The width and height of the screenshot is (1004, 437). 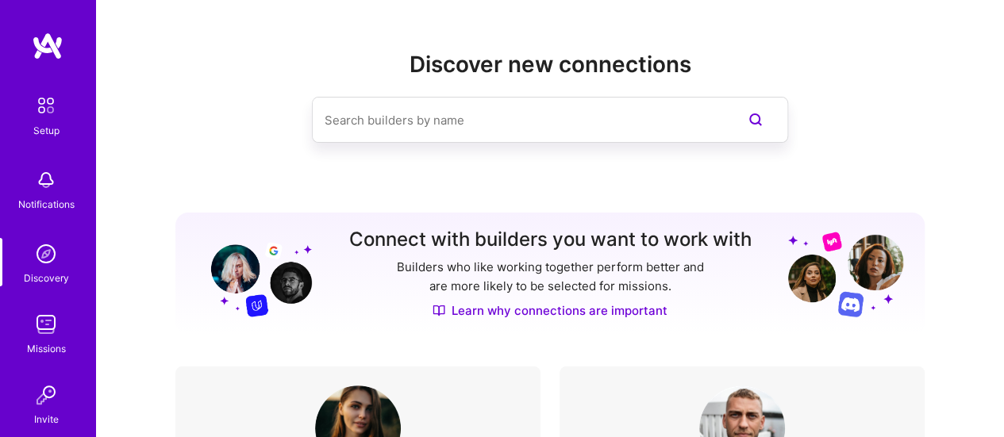 I want to click on p: Builders who like working together perform better and are more likely to be selected for missions., so click(x=550, y=277).